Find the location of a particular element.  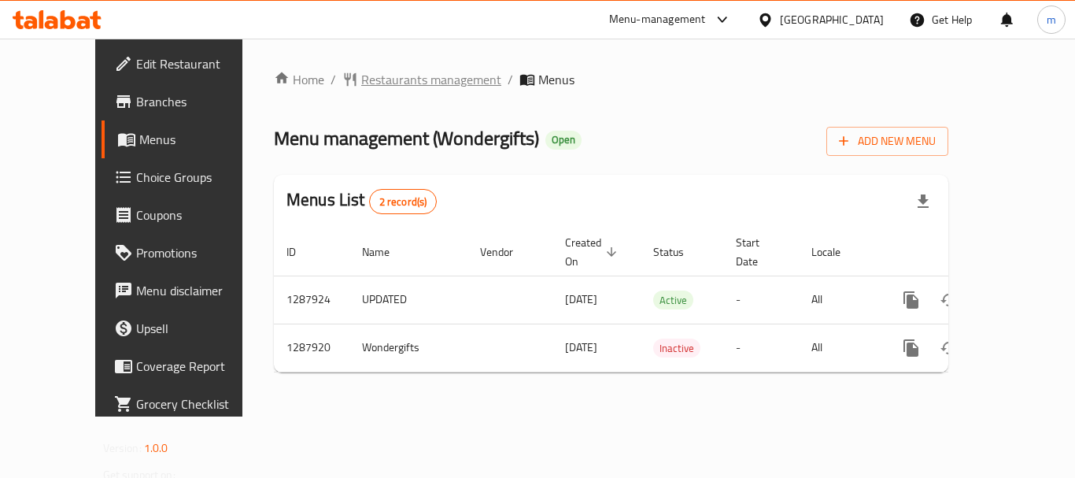

a: Branches is located at coordinates (188, 102).